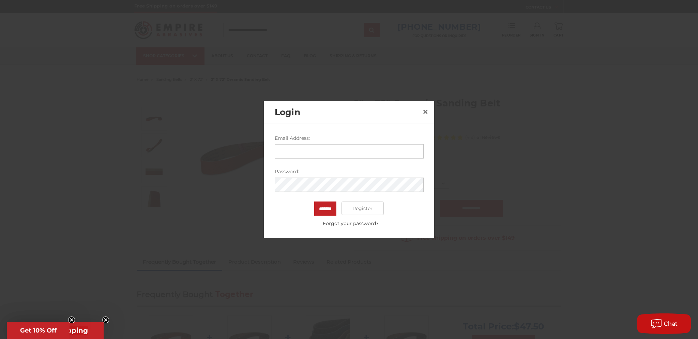  I want to click on div: Get 10% OffClose teaser, so click(38, 330).